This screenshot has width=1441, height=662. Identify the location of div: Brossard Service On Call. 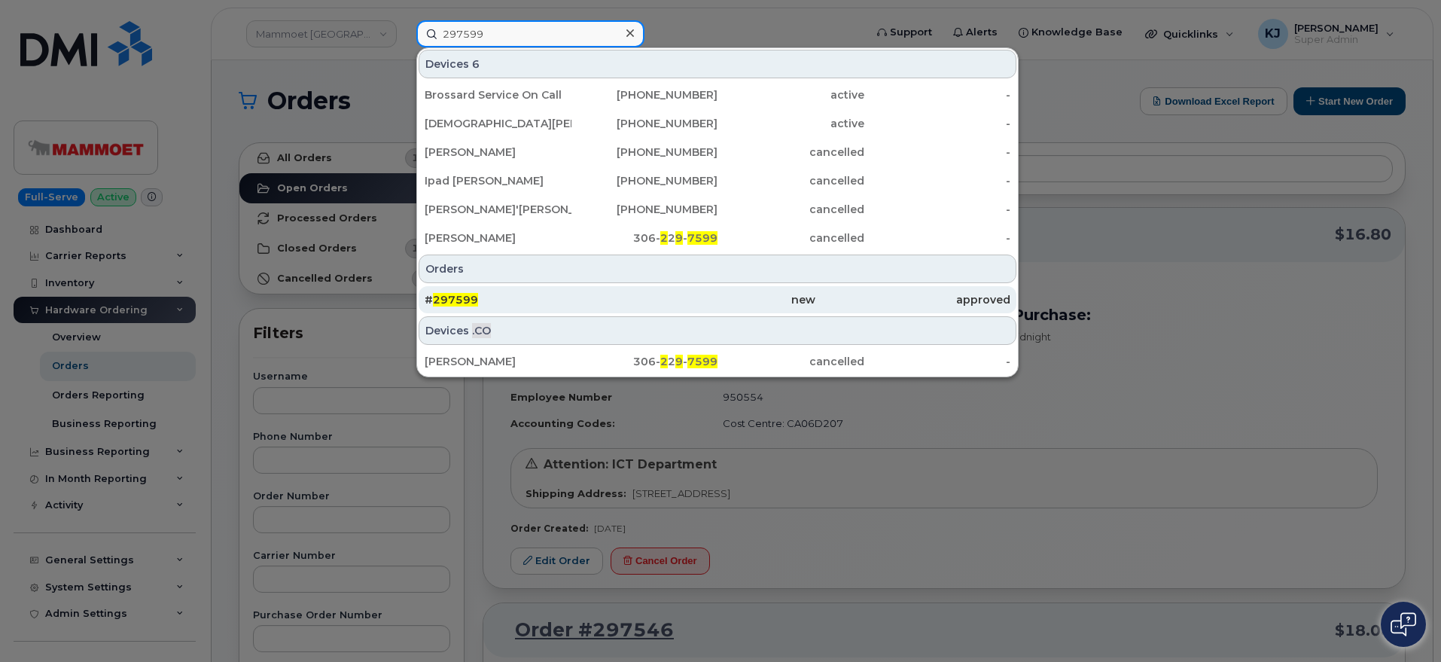
(497, 95).